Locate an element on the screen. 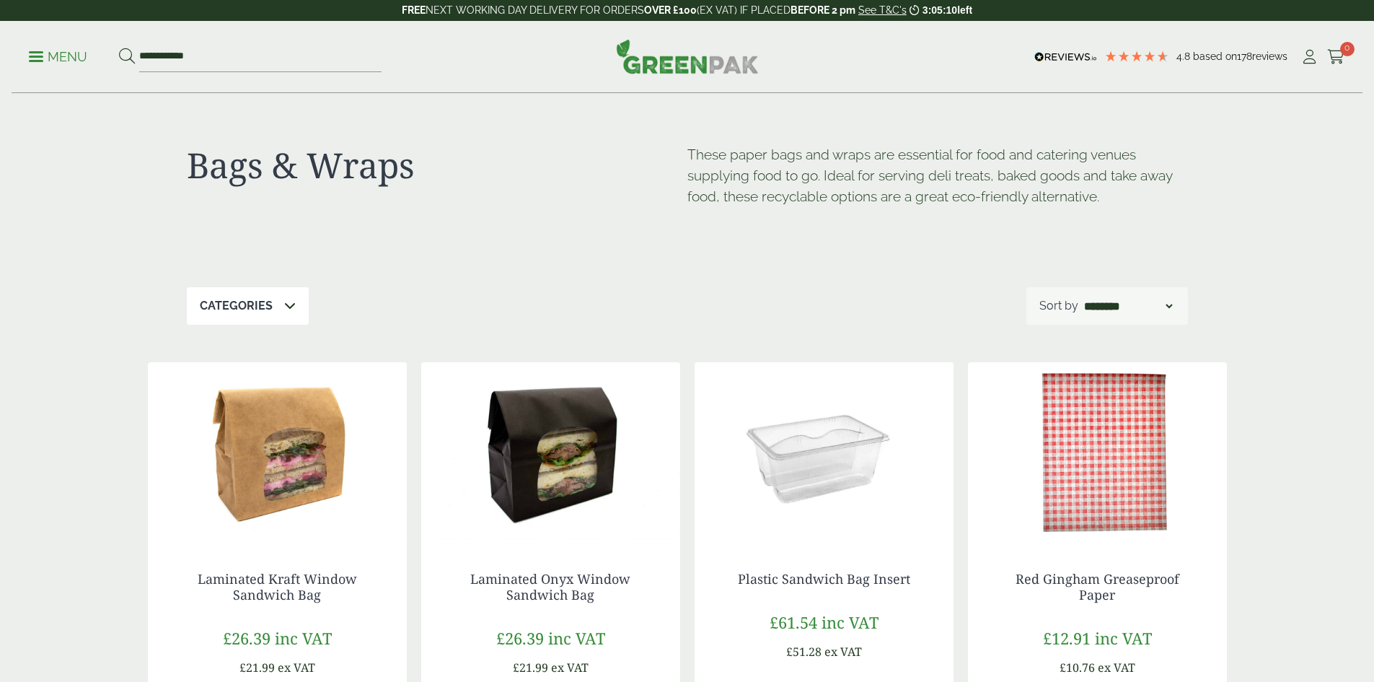 The height and width of the screenshot is (682, 1374). a: Plastic Sandwich Bag Insert is located at coordinates (824, 579).